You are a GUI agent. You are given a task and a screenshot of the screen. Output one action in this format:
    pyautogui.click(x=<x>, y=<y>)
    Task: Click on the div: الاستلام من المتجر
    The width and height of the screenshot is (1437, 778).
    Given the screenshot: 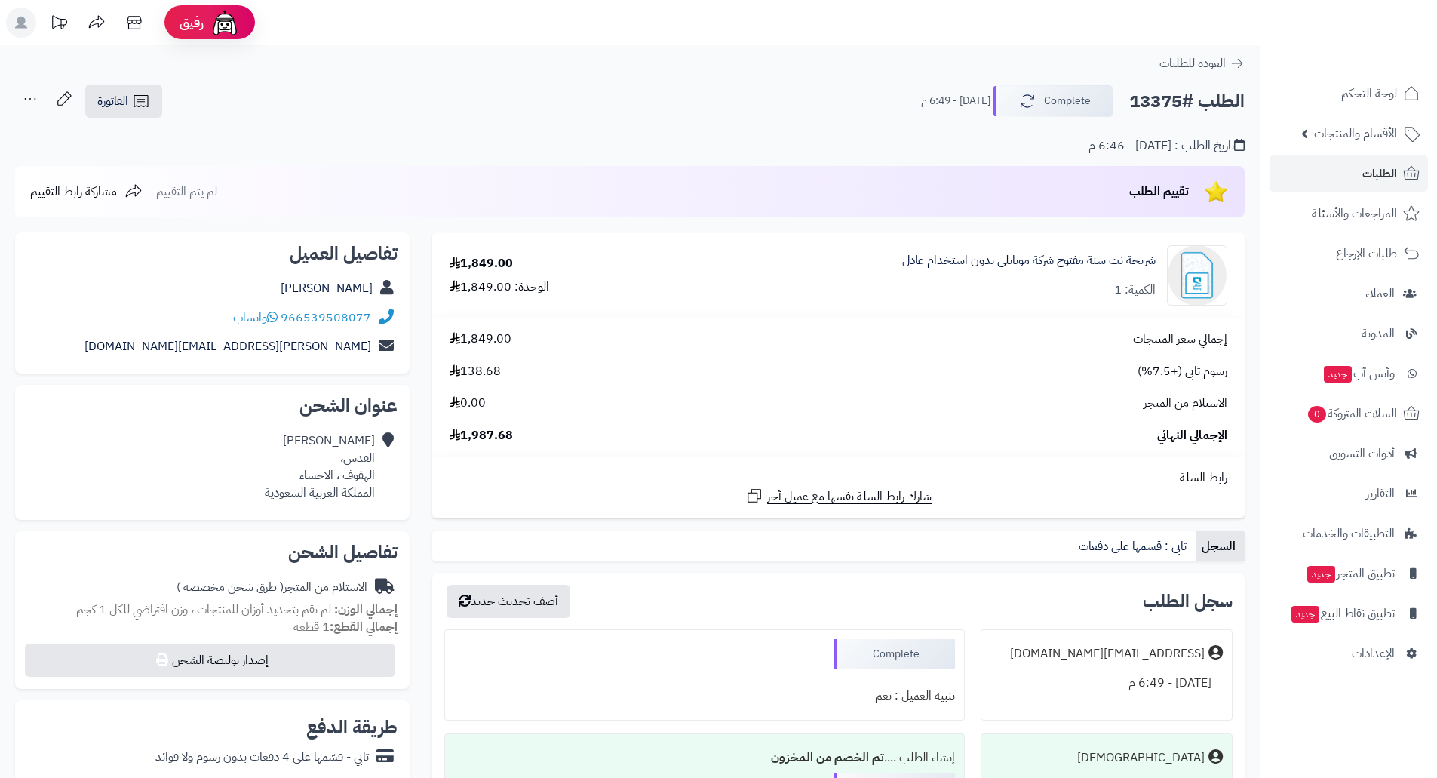 What is the action you would take?
    pyautogui.click(x=272, y=587)
    